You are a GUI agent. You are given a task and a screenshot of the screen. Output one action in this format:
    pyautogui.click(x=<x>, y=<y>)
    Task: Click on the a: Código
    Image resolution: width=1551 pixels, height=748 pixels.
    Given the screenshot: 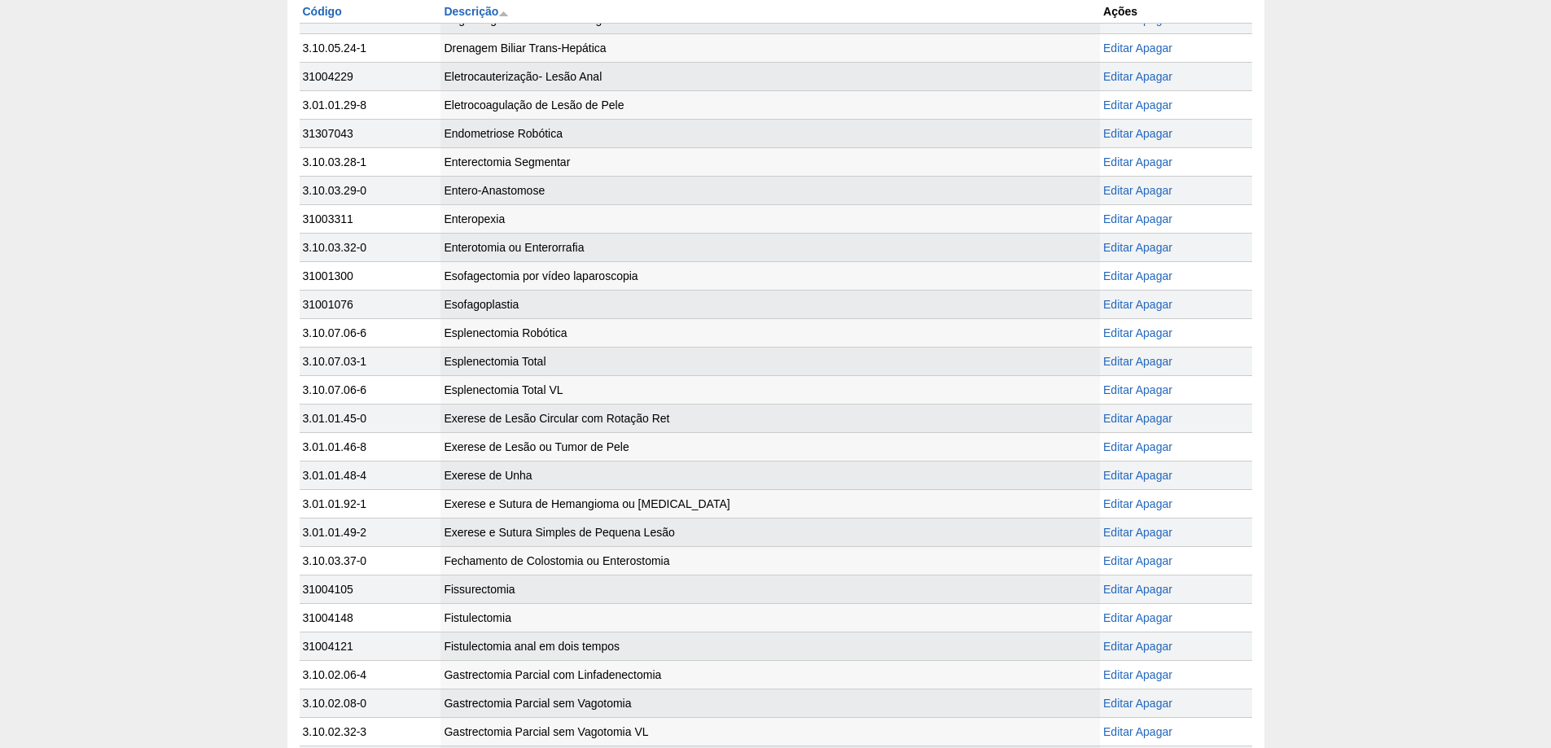 What is the action you would take?
    pyautogui.click(x=322, y=11)
    